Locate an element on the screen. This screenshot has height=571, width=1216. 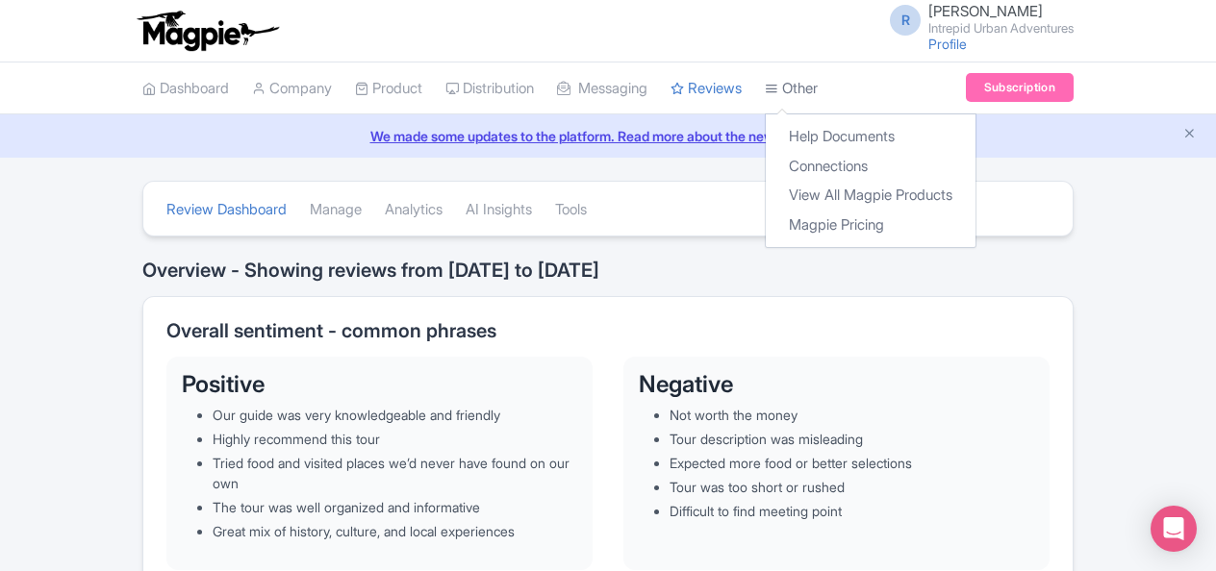
li: Our guide was very knowledgeable and friendly is located at coordinates (394, 415).